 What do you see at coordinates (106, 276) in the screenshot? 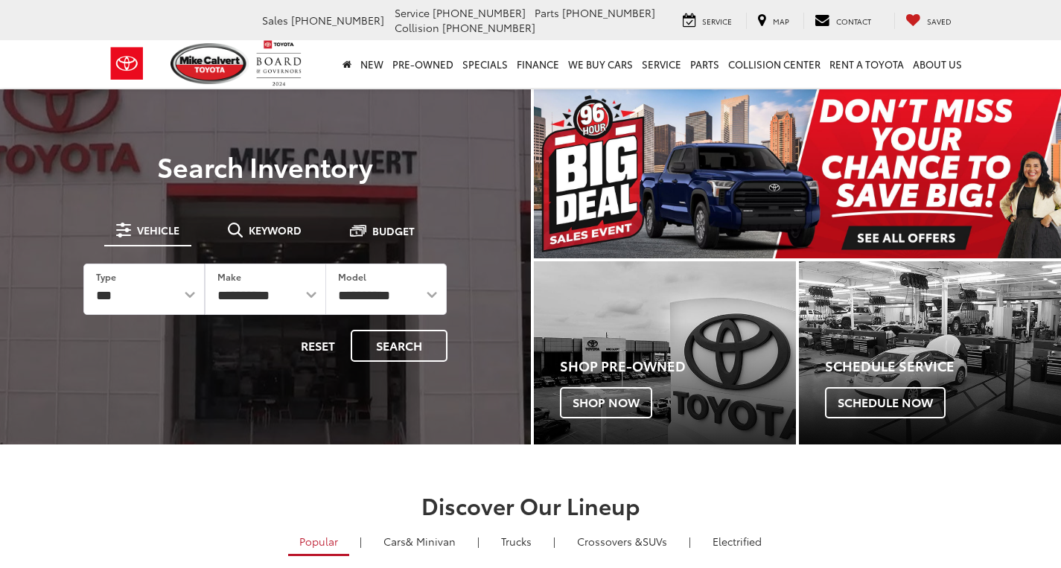
I see `label: Type` at bounding box center [106, 276].